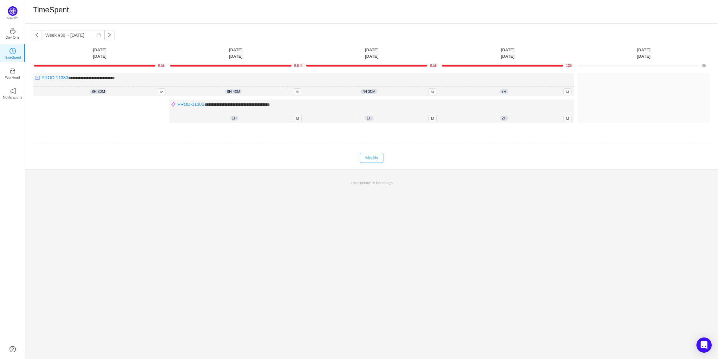 The image size is (718, 359). Describe the element at coordinates (13, 53) in the screenshot. I see `a: icon: clock-circleTimeSpent` at that location.